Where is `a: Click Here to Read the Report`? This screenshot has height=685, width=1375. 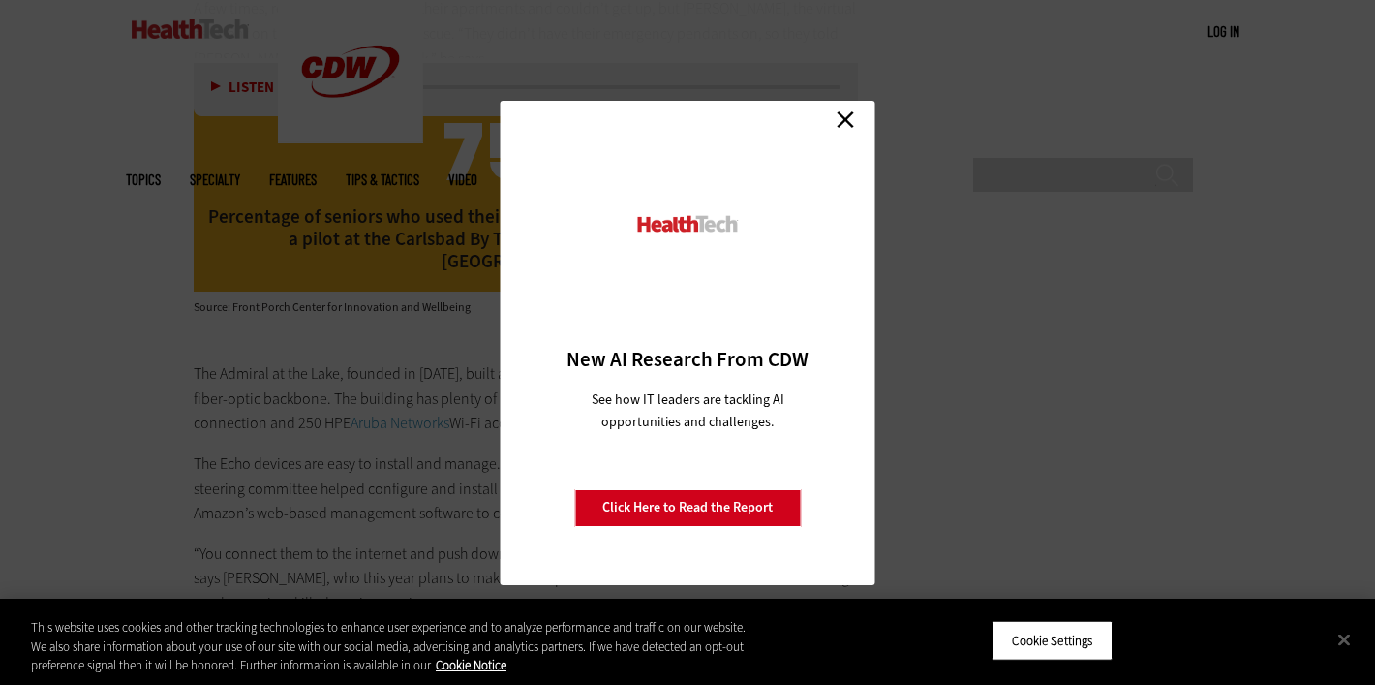 a: Click Here to Read the Report is located at coordinates (687, 507).